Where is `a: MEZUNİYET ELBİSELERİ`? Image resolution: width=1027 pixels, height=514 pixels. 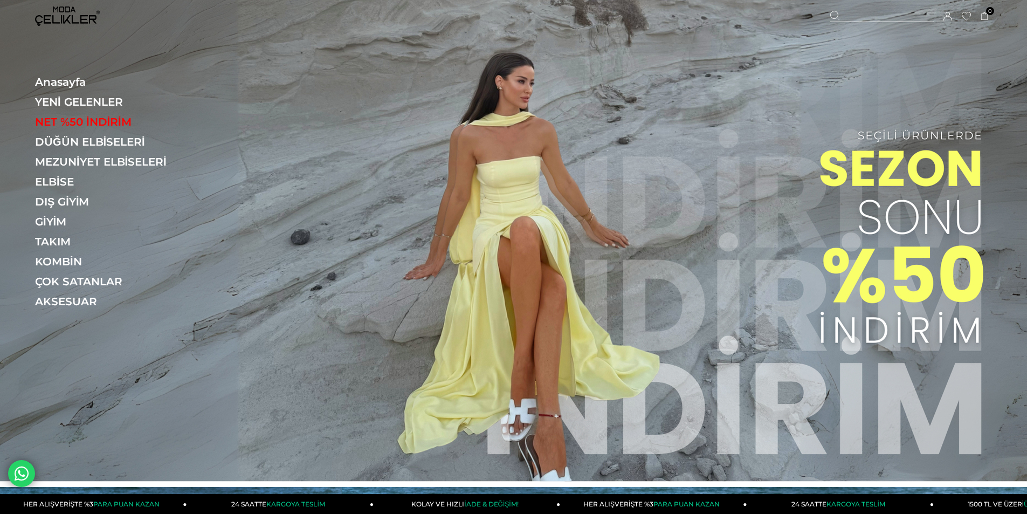
a: MEZUNİYET ELBİSELERİ is located at coordinates (109, 162).